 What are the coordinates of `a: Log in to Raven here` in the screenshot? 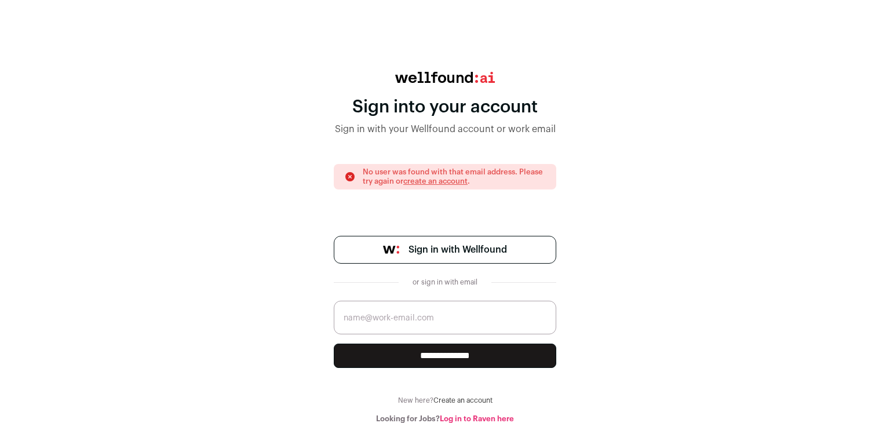 It's located at (477, 419).